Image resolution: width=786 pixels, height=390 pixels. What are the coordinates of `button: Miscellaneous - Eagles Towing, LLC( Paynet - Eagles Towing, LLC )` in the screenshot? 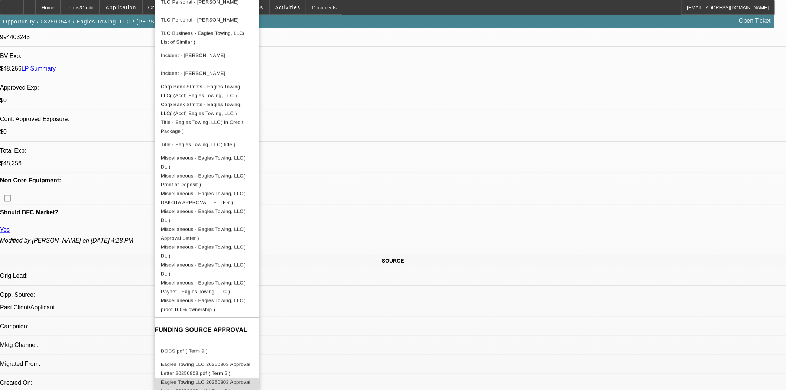 It's located at (207, 287).